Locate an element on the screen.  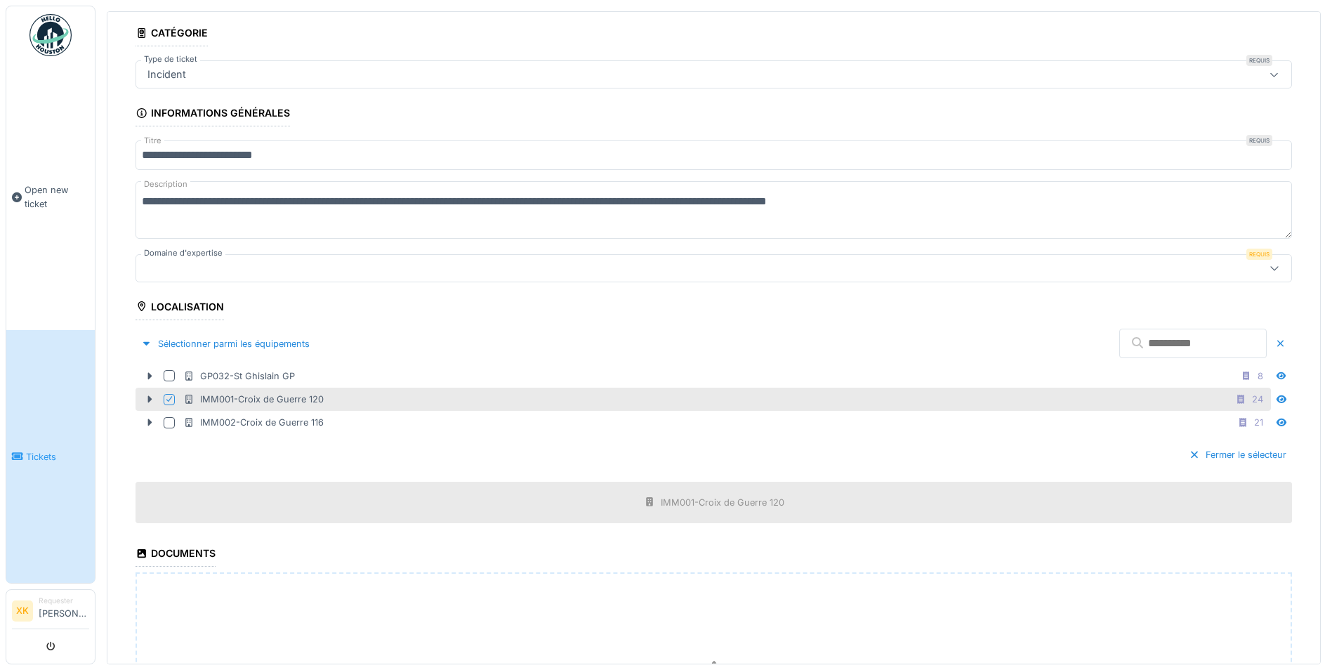
div: 8 is located at coordinates (1260, 376).